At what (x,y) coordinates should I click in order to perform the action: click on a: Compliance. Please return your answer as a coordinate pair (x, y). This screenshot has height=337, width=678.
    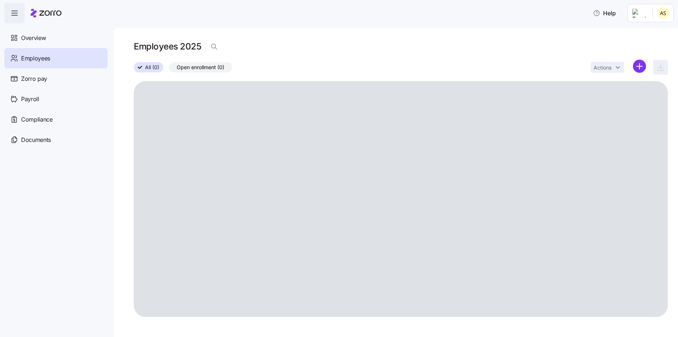
    Looking at the image, I should click on (56, 119).